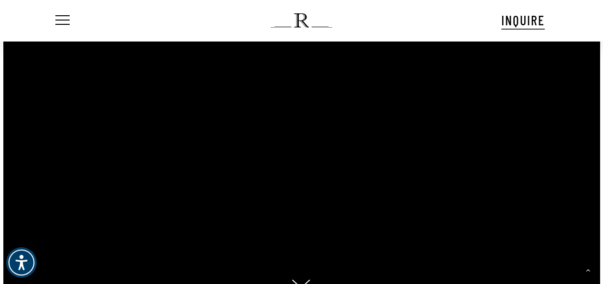 The image size is (603, 284). Describe the element at coordinates (523, 20) in the screenshot. I see `a: INQUIRE` at that location.